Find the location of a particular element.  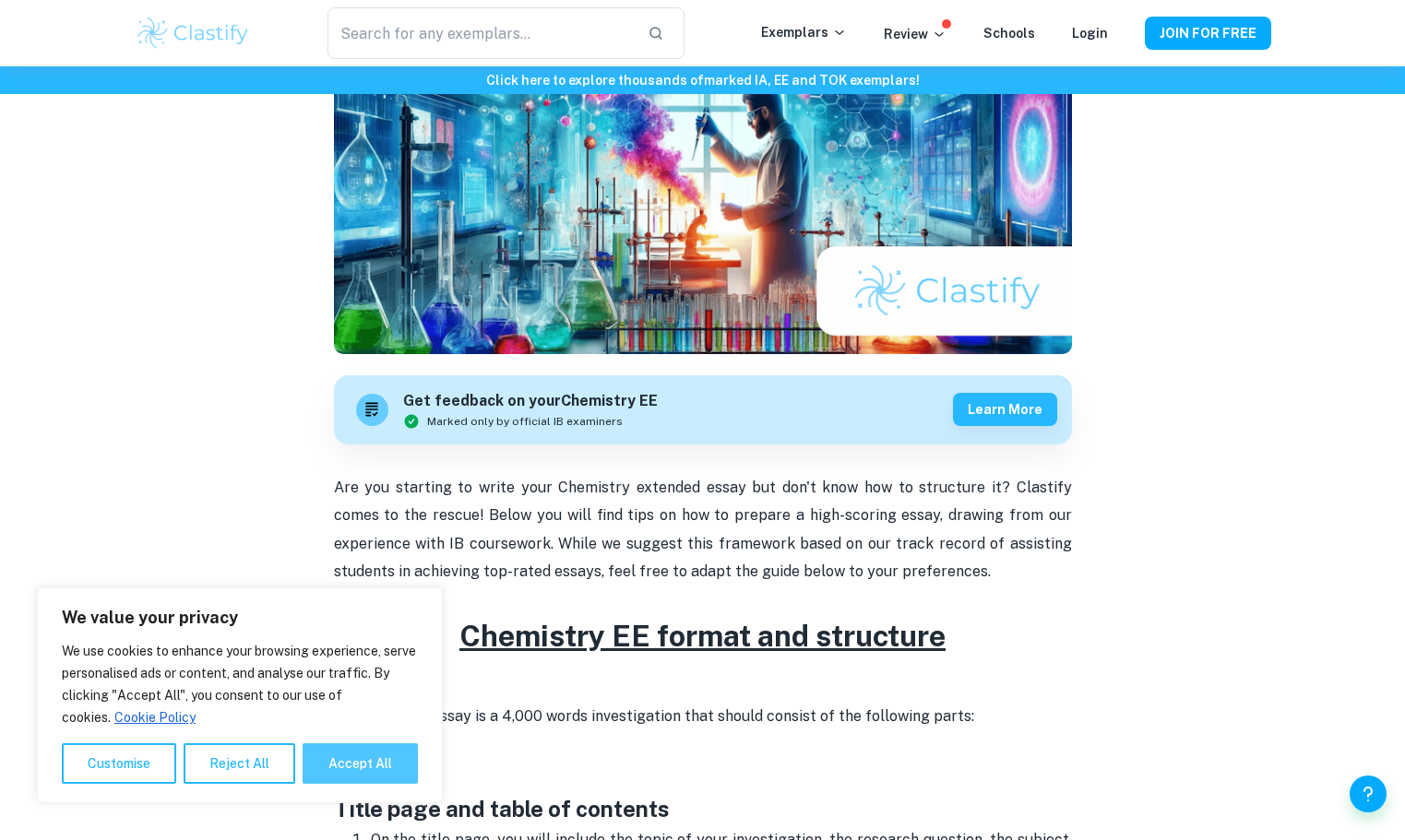

a: JOIN FOR FREE is located at coordinates (1208, 33).